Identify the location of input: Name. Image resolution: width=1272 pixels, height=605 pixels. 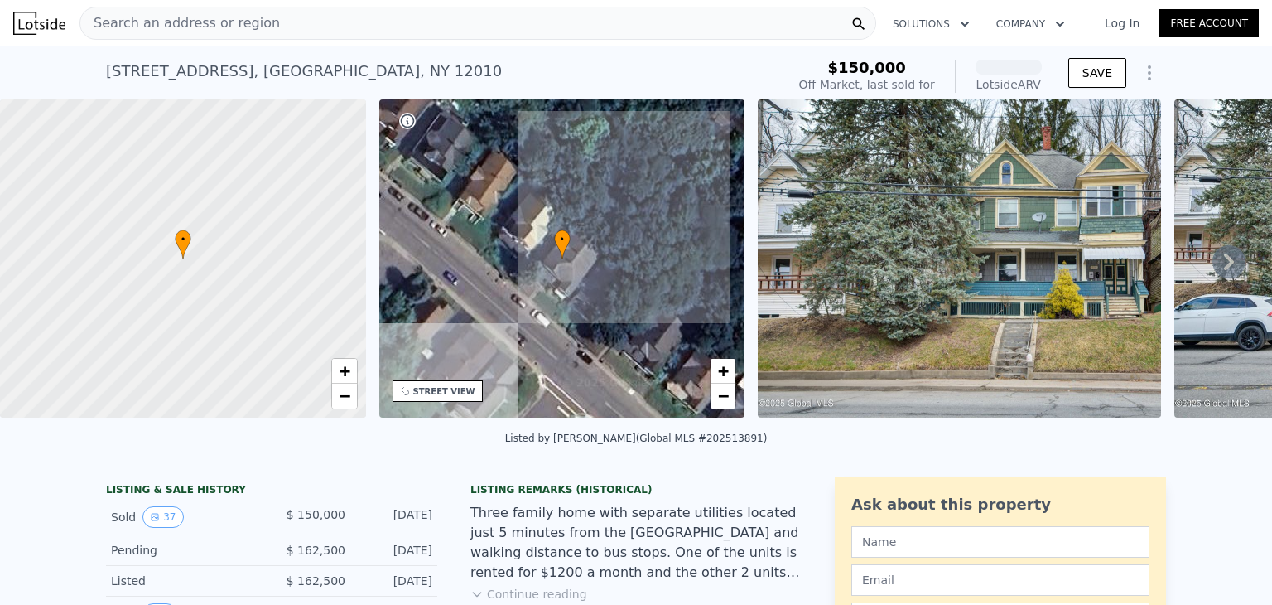
(1001, 542).